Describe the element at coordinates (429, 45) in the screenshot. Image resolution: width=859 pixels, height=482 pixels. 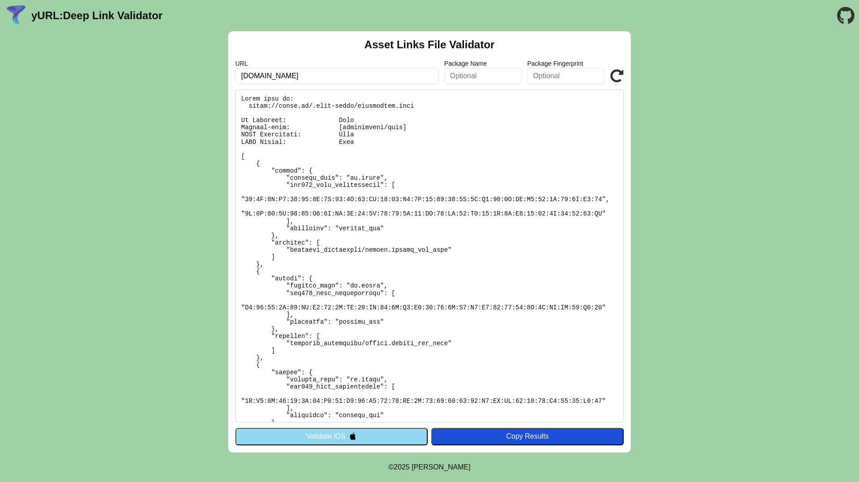
I see `h2: Asset Links File Validator` at that location.